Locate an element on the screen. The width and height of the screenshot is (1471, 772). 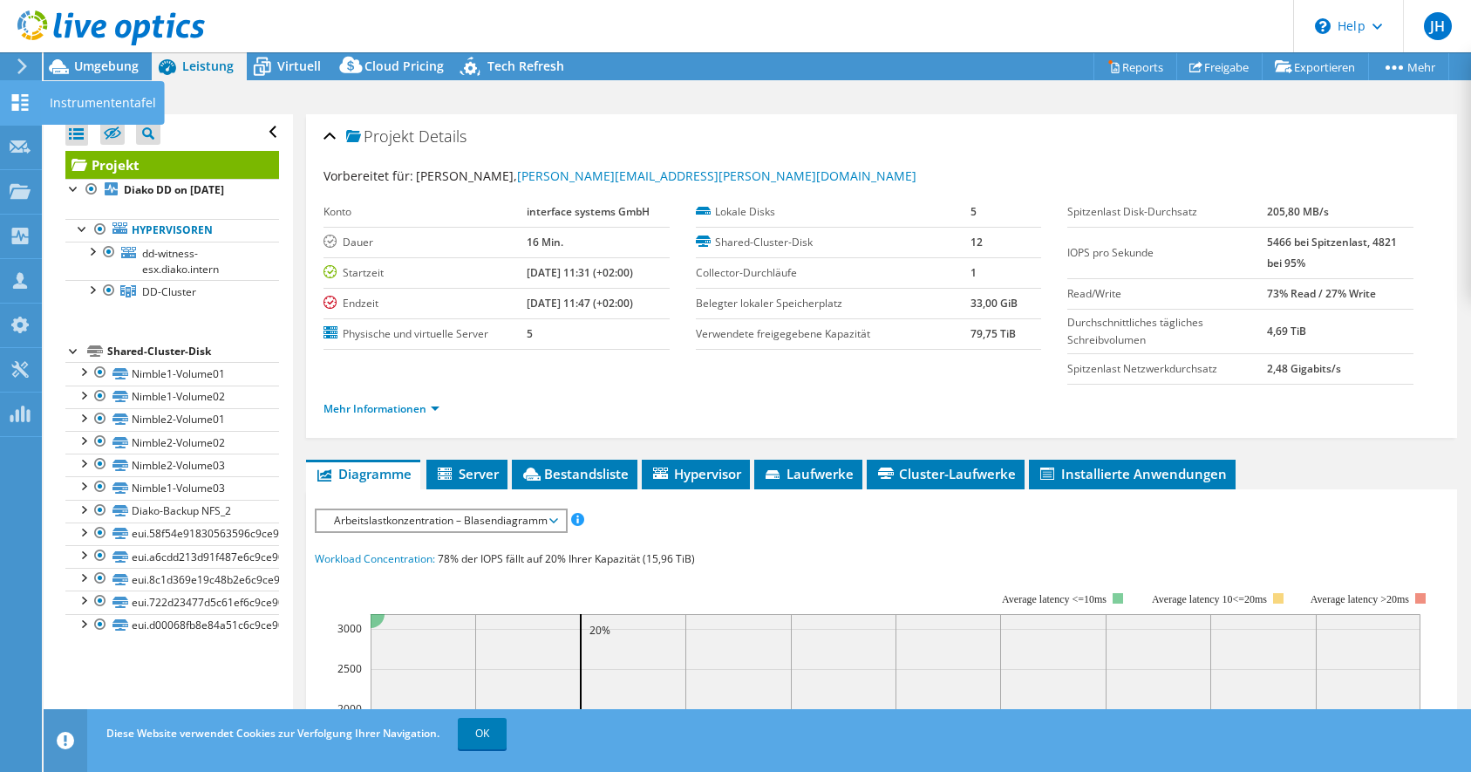
label: Lokale Disks is located at coordinates (833, 212).